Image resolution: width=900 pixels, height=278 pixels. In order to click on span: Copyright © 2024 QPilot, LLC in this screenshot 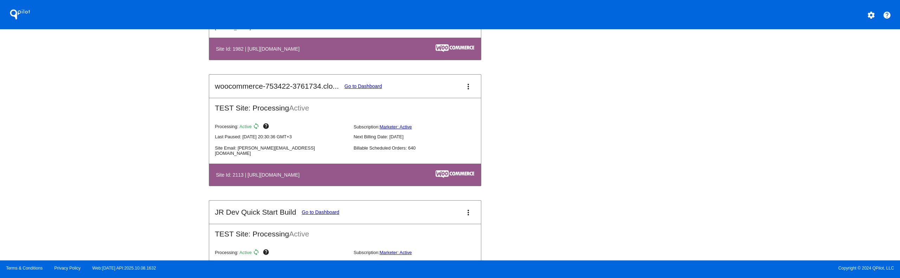, I will do `click(675, 268)`.